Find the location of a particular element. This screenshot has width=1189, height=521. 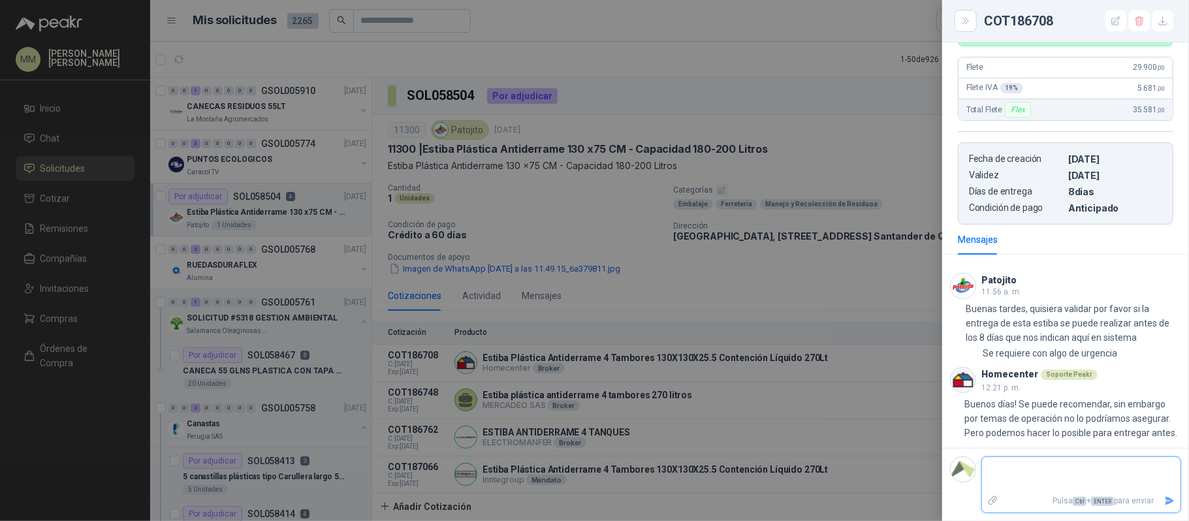

span: Flete is located at coordinates (975, 67).